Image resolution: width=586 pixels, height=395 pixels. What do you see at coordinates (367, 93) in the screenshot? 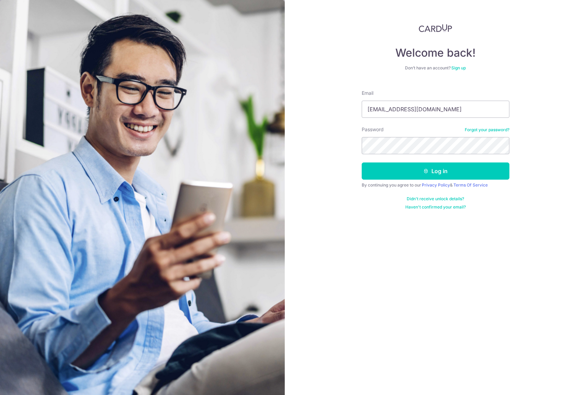
I see `label: Email` at bounding box center [367, 93].